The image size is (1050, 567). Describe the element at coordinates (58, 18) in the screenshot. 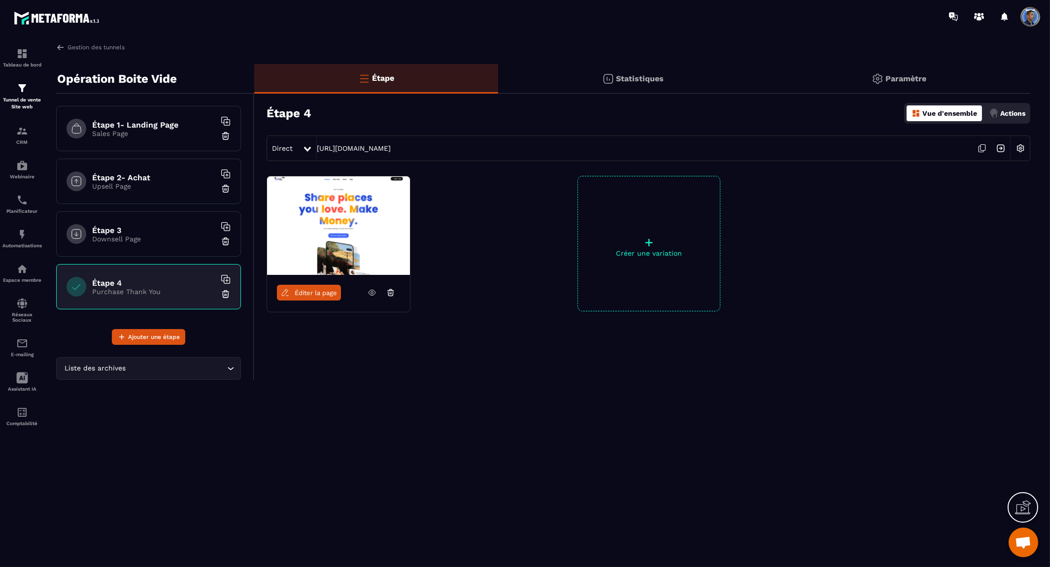

I see `img: logo` at that location.